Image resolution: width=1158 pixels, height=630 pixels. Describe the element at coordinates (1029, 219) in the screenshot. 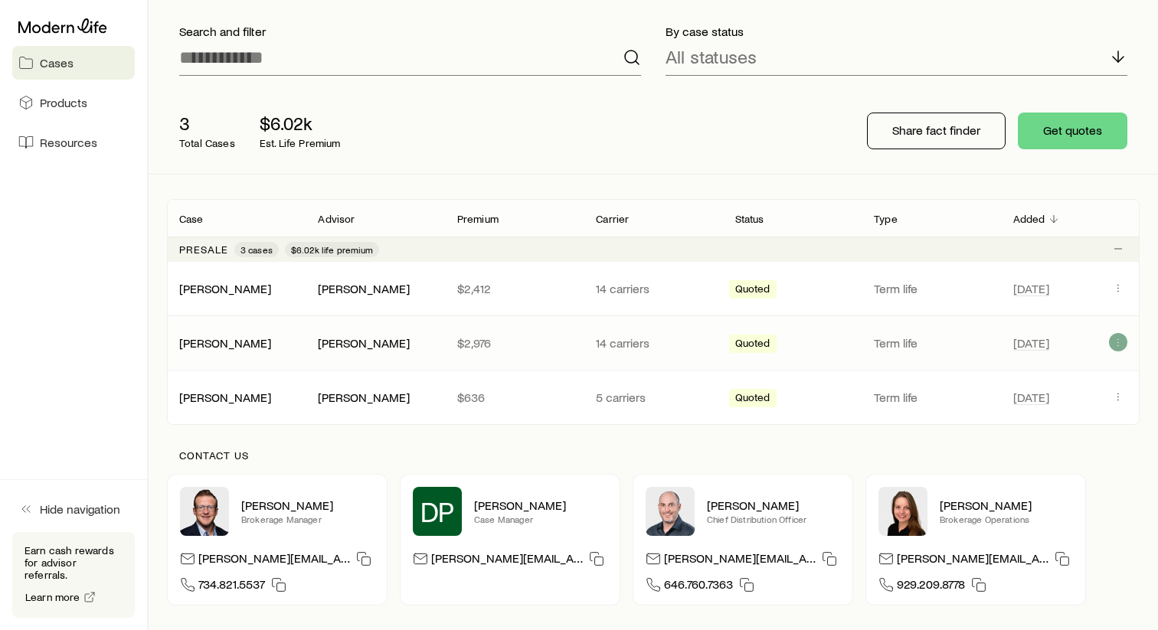

I see `p: Added` at that location.